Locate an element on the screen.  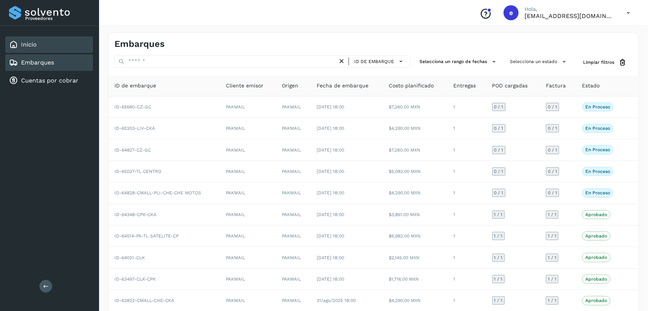
span: Origen is located at coordinates (290, 86).